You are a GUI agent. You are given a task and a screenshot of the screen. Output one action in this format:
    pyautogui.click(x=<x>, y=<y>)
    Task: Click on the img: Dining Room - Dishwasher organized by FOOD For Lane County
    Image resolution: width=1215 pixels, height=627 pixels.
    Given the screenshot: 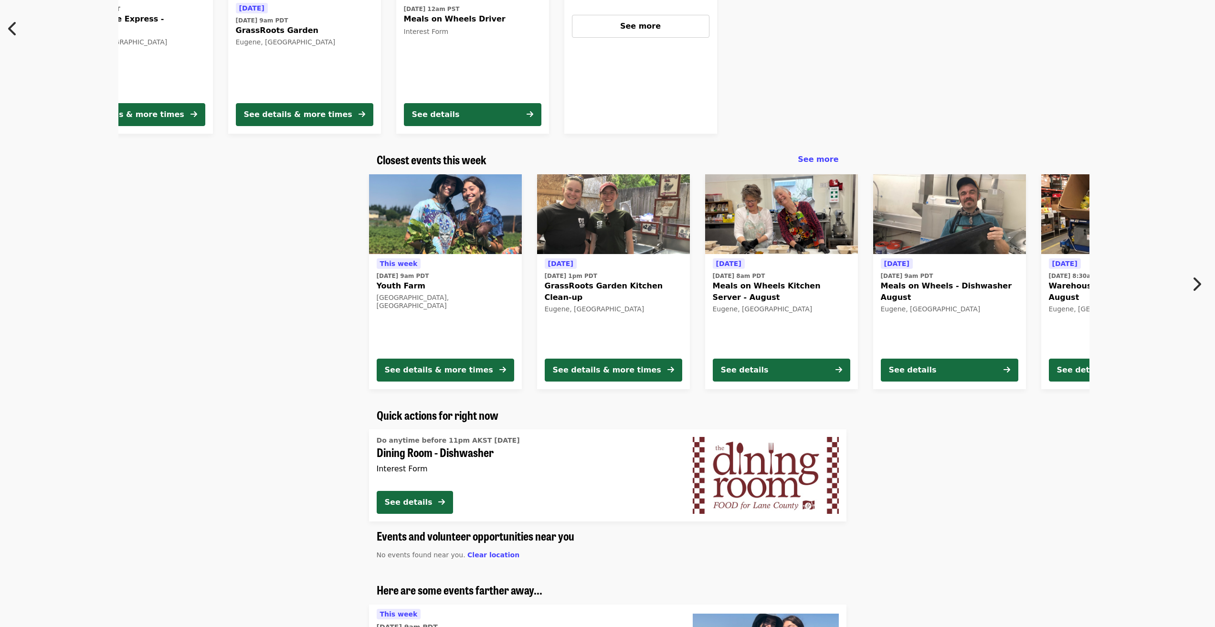 What is the action you would take?
    pyautogui.click(x=766, y=475)
    